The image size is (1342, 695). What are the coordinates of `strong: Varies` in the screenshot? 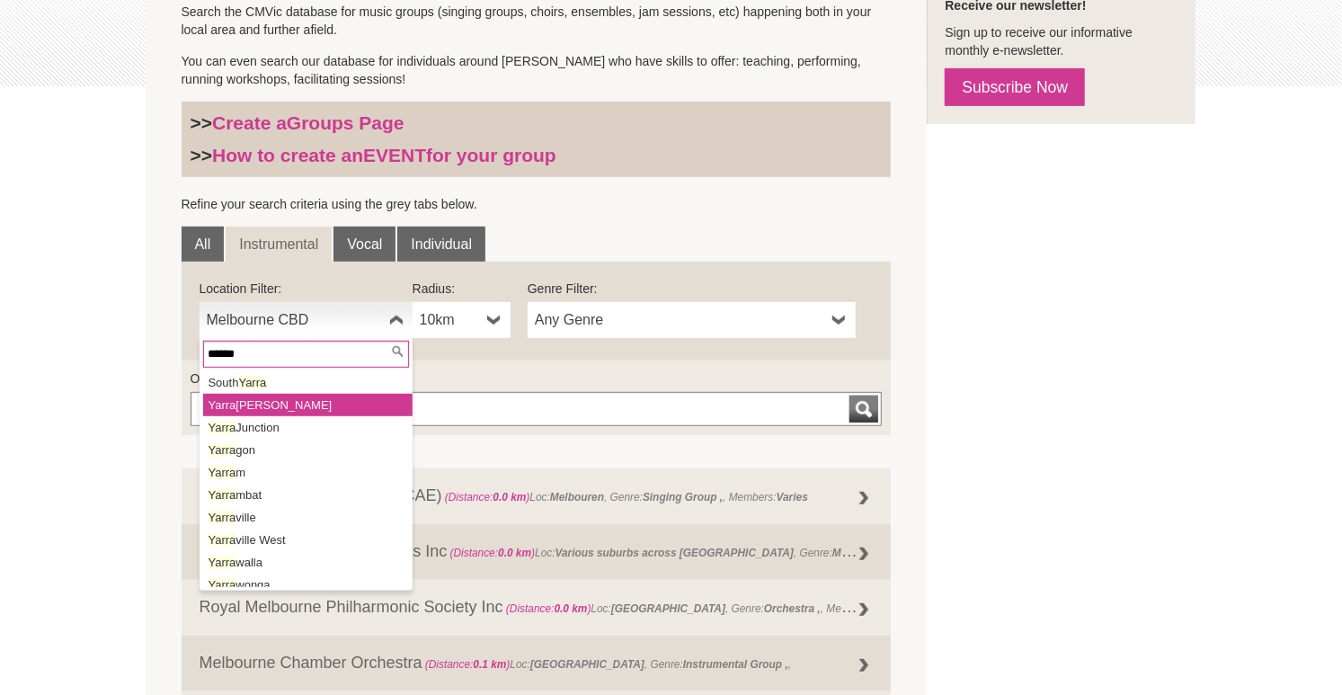 It's located at (792, 497).